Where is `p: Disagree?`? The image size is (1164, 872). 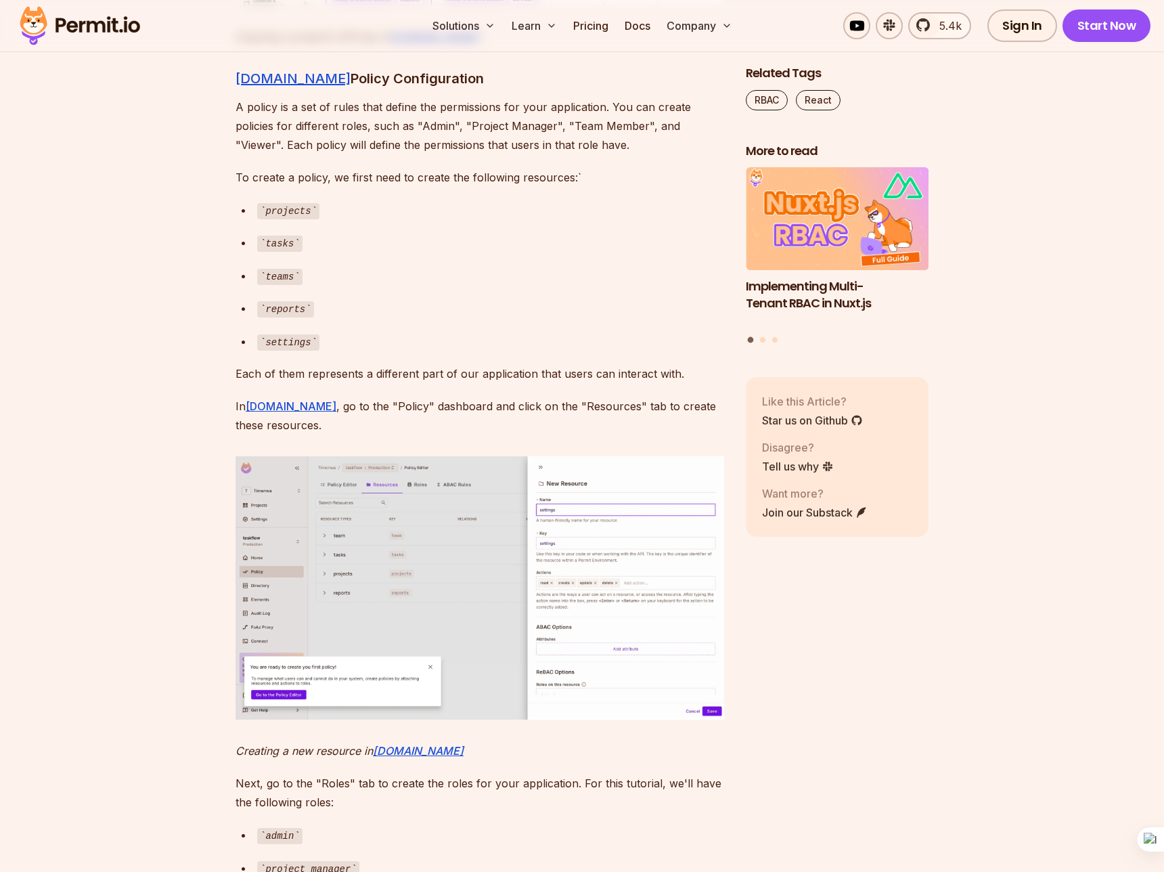
p: Disagree? is located at coordinates (798, 447).